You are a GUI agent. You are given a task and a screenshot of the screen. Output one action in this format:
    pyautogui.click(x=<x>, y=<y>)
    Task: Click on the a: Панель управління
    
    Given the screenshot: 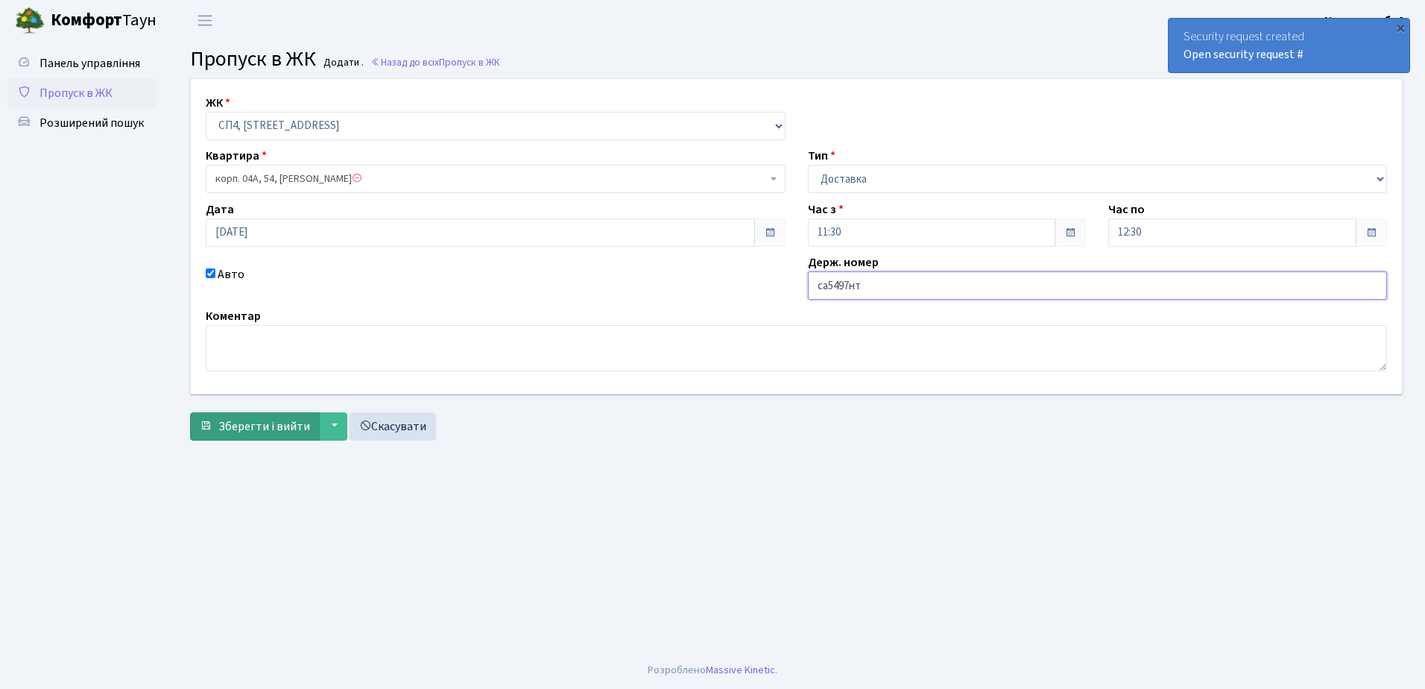 What is the action you would take?
    pyautogui.click(x=82, y=63)
    